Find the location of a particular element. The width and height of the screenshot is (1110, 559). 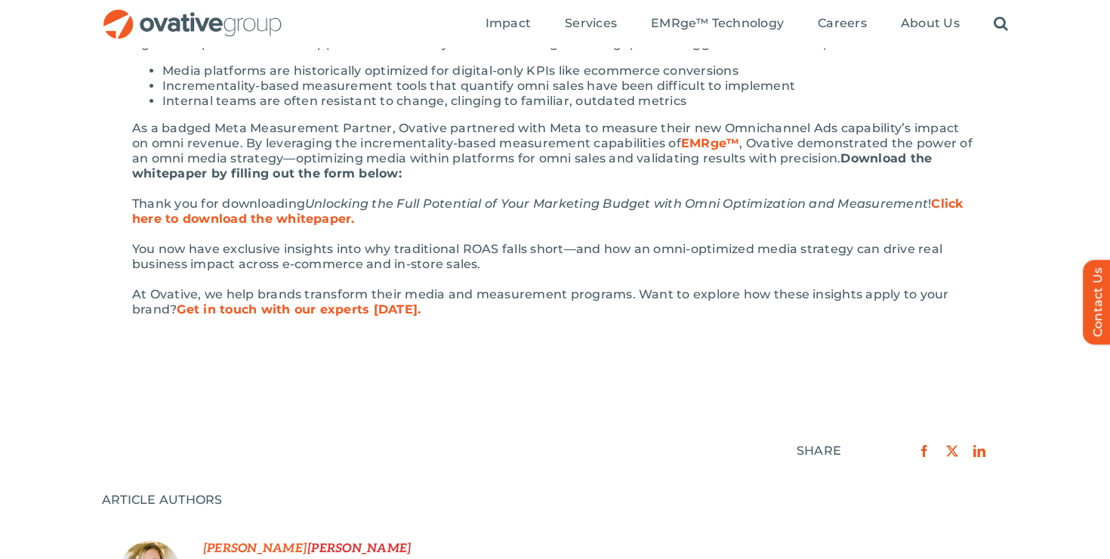

div: ARTICLE AUTHORS is located at coordinates (555, 500).